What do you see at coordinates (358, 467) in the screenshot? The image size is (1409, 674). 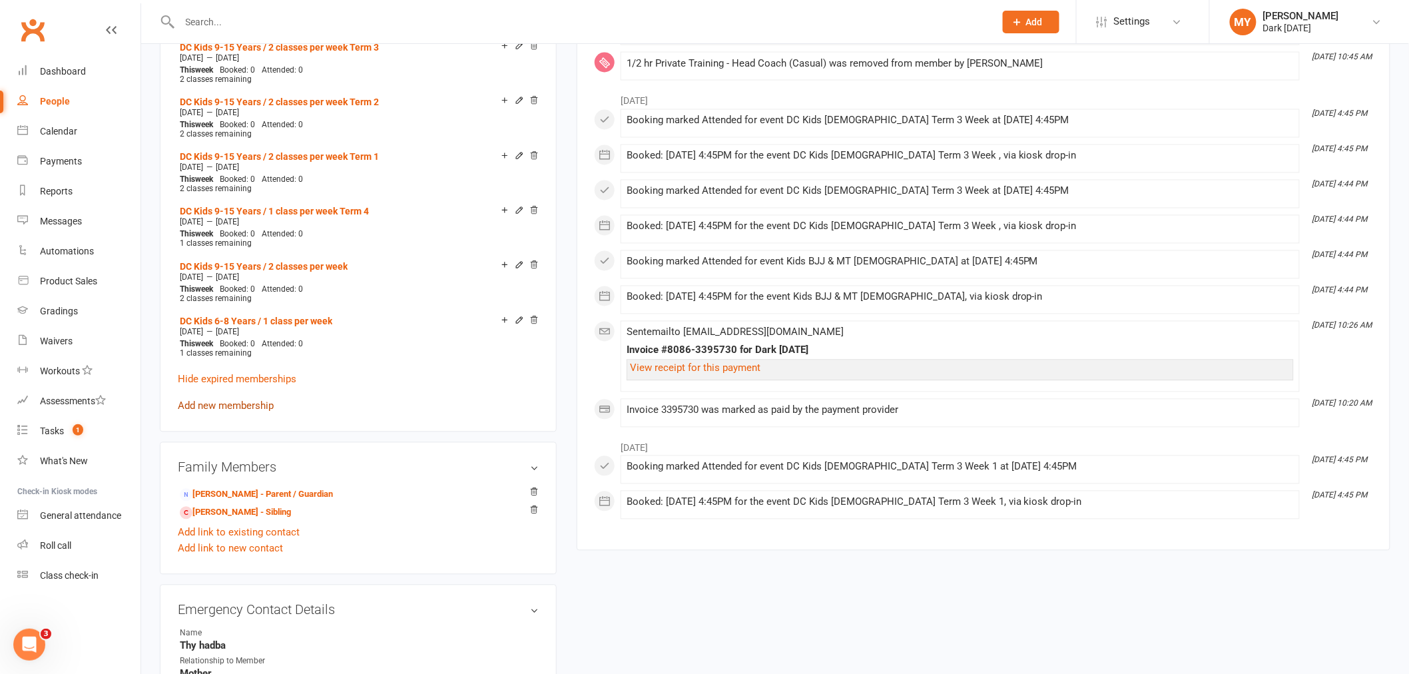 I see `h3: Family Members` at bounding box center [358, 467].